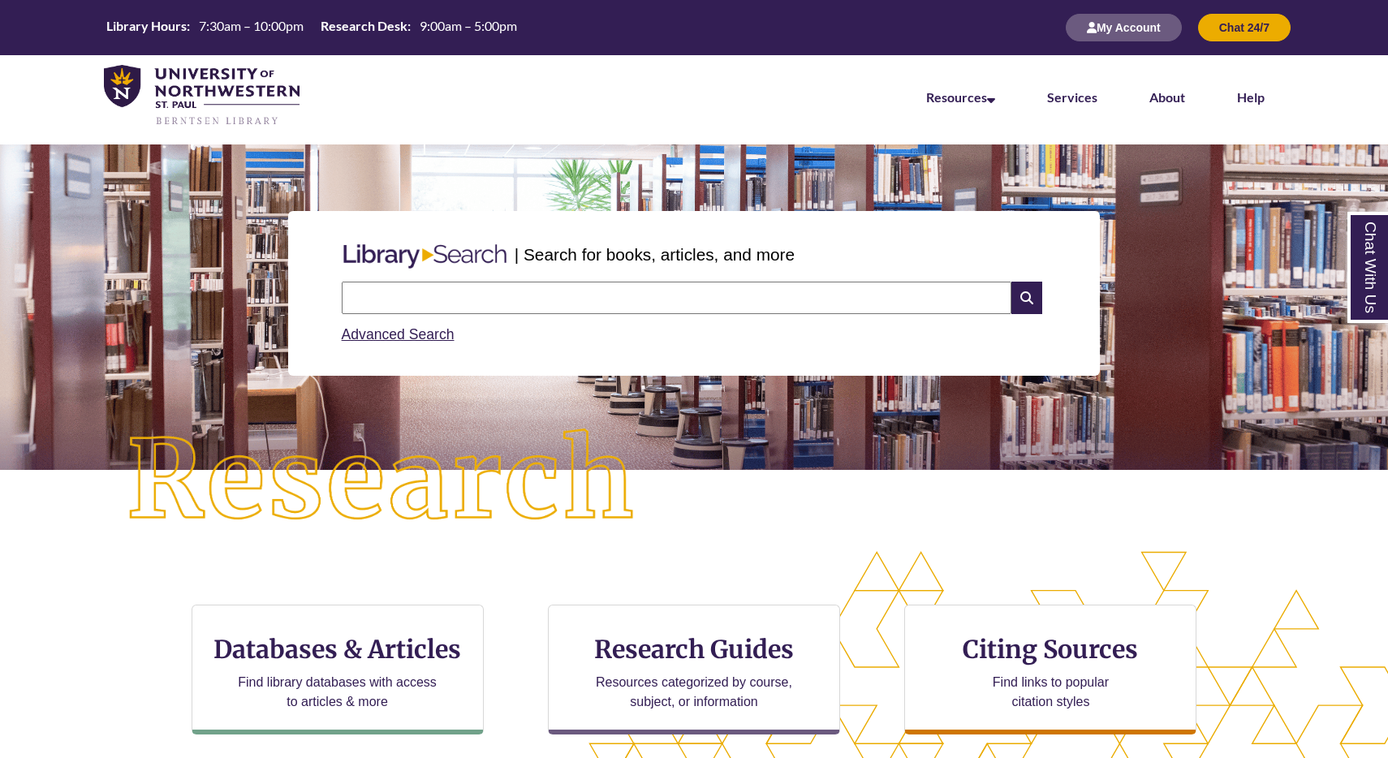 The height and width of the screenshot is (758, 1388). I want to click on a: Research Guides Resources categorized by course, subject, or information, so click(694, 669).